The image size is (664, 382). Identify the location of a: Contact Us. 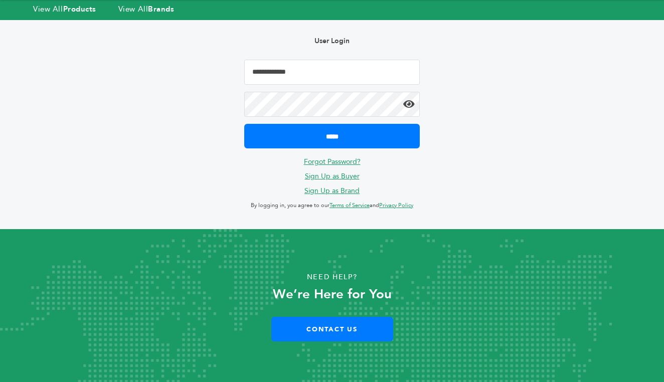
(332, 329).